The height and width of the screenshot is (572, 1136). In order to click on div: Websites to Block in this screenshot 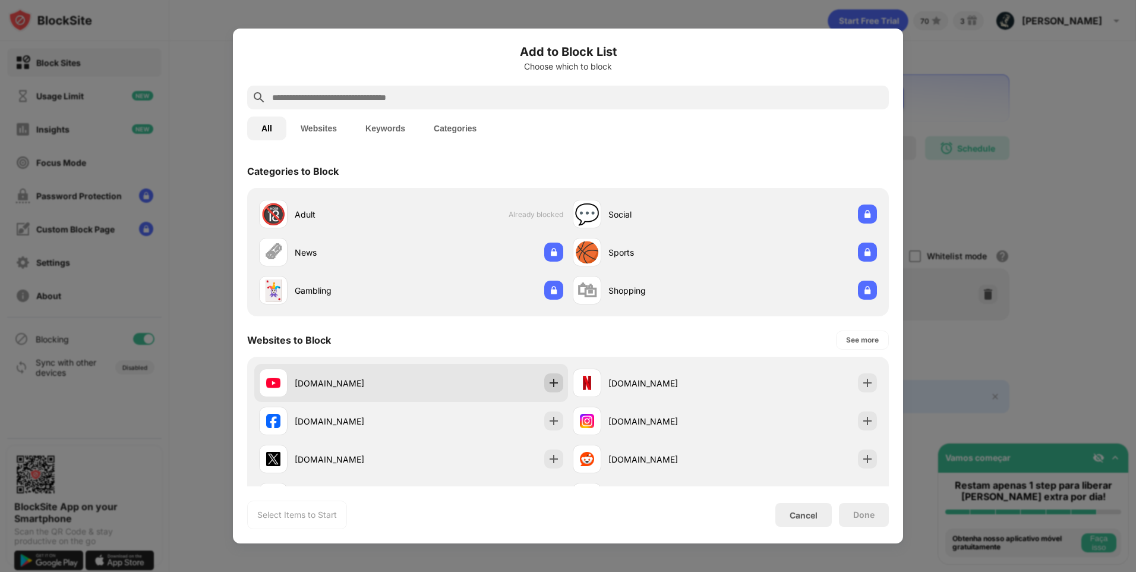, I will do `click(289, 340)`.